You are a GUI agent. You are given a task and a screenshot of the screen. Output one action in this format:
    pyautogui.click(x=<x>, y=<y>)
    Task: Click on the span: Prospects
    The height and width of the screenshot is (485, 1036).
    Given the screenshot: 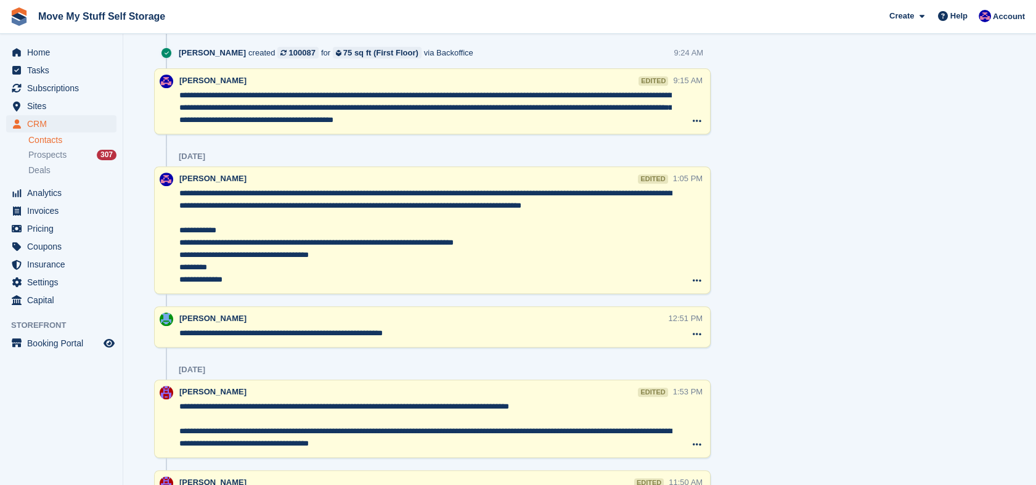 What is the action you would take?
    pyautogui.click(x=47, y=155)
    